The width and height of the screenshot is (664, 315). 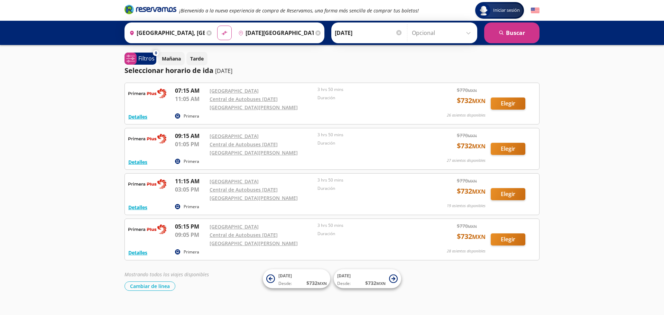 What do you see at coordinates (150, 9) in the screenshot?
I see `i: Brand Logo` at bounding box center [150, 9].